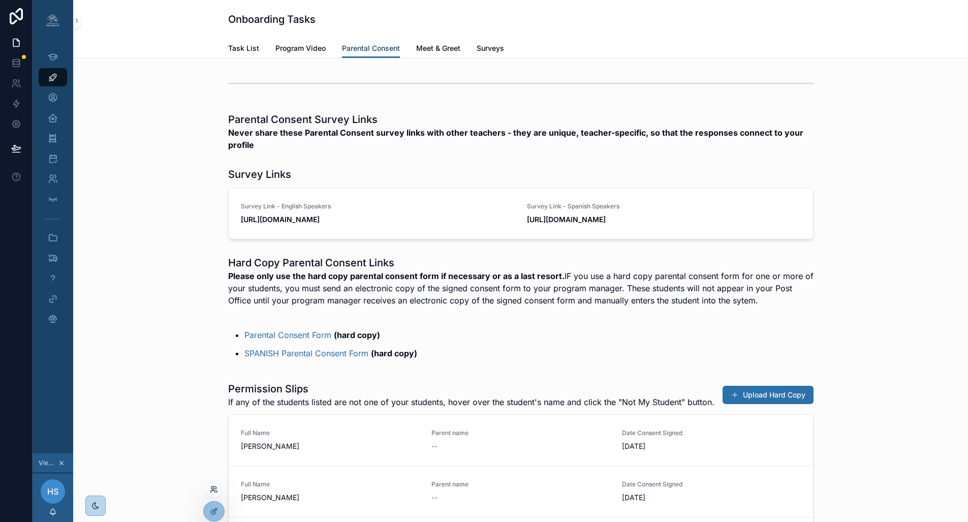  What do you see at coordinates (300, 49) in the screenshot?
I see `a: Program Video` at bounding box center [300, 49].